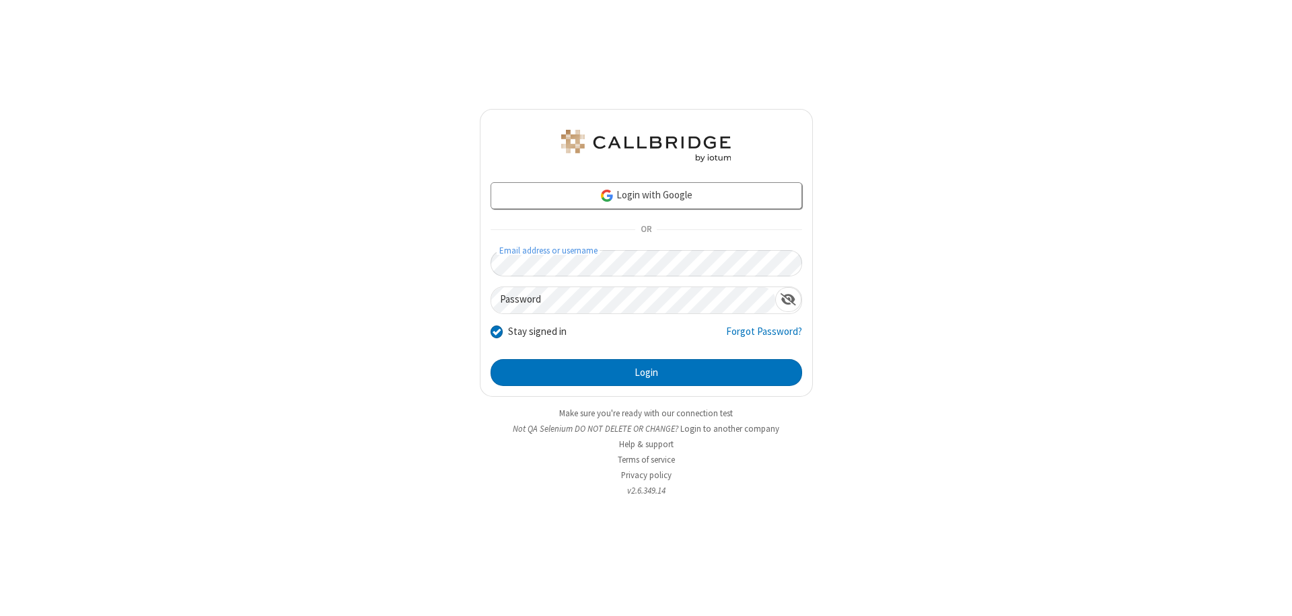  I want to click on a: Privacy policy, so click(646, 475).